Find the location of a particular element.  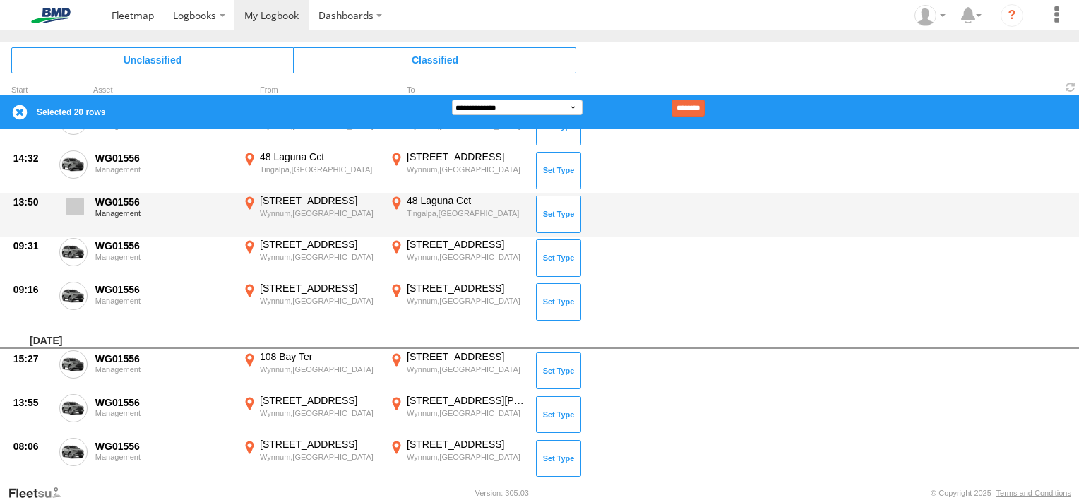

span: Click to view Classified Trips is located at coordinates (435, 60).